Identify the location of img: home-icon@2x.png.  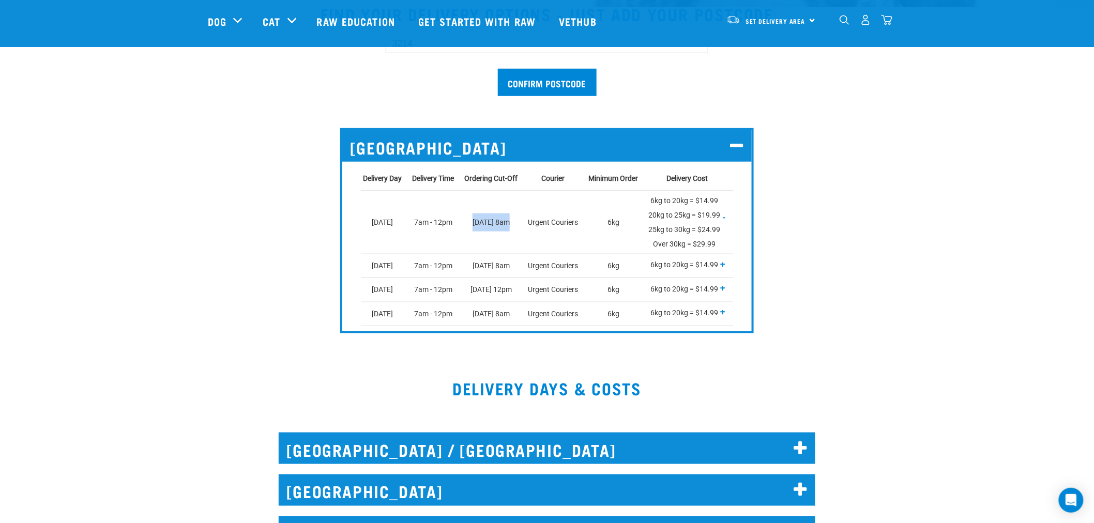
(887, 20).